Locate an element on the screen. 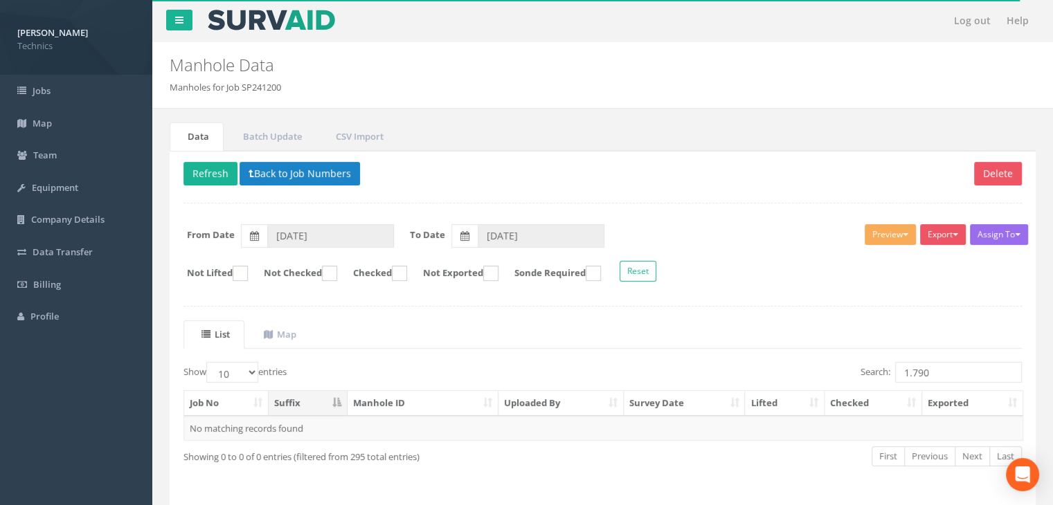 This screenshot has width=1053, height=505. th: Suffix: activate to sort column descending is located at coordinates (308, 404).